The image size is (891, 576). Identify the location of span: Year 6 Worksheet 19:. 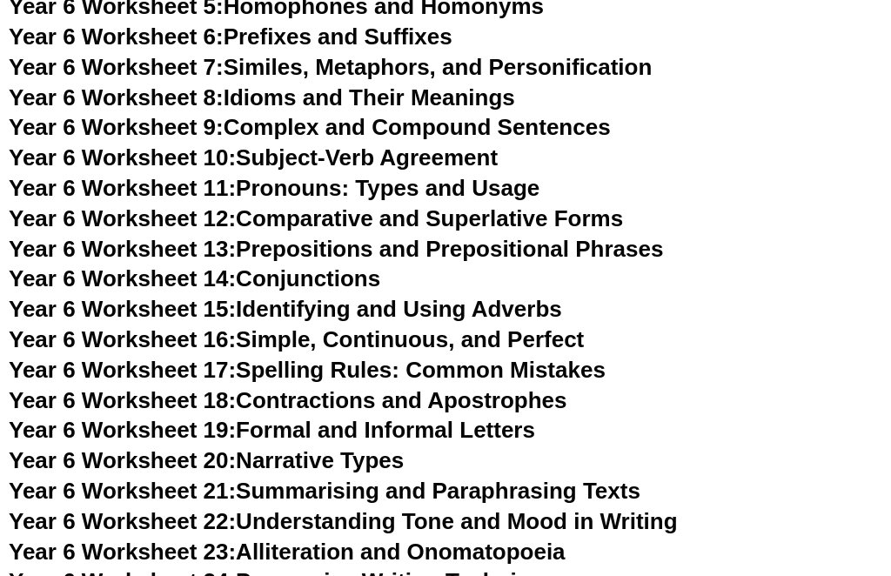
(122, 430).